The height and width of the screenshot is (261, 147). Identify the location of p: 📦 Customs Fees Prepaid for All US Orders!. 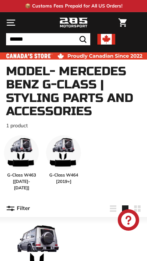
(73, 6).